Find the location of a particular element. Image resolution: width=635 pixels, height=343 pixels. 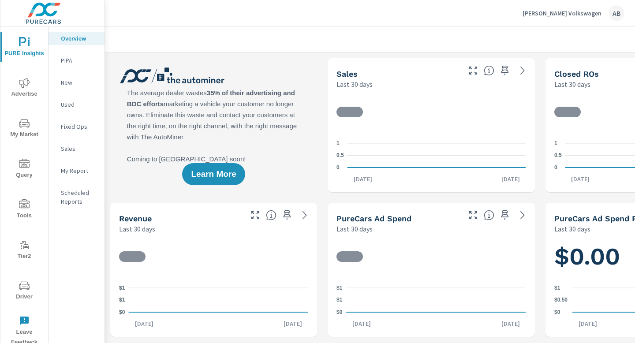

text: $0.50 is located at coordinates (561, 300).